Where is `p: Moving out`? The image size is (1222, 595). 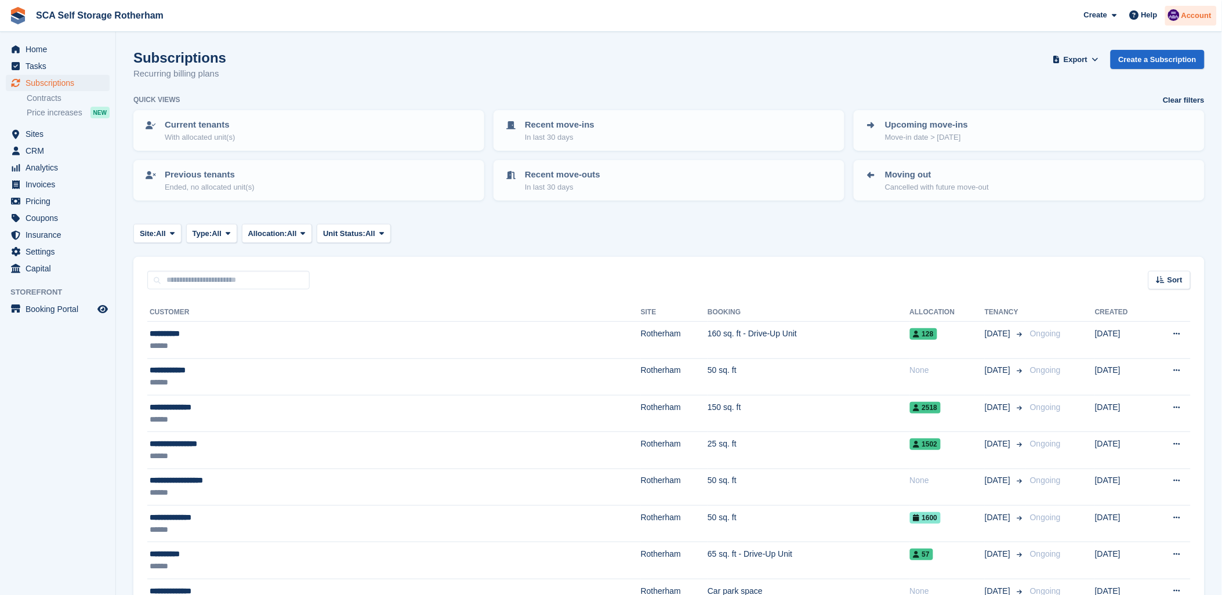
p: Moving out is located at coordinates (936, 175).